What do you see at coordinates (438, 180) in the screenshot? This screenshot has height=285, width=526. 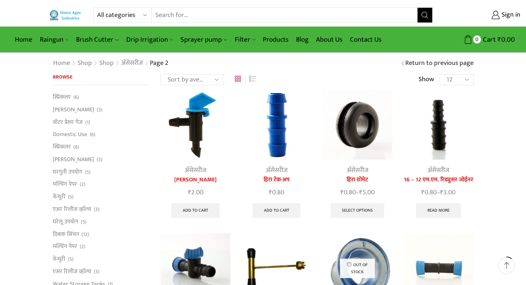 I see `a: 16 – 12 एम.एम. रिड्युसर जोईनर` at bounding box center [438, 180].